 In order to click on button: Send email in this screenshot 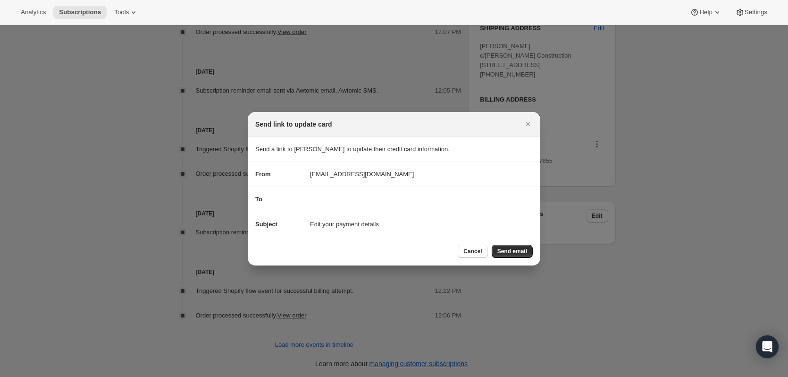, I will do `click(512, 251)`.